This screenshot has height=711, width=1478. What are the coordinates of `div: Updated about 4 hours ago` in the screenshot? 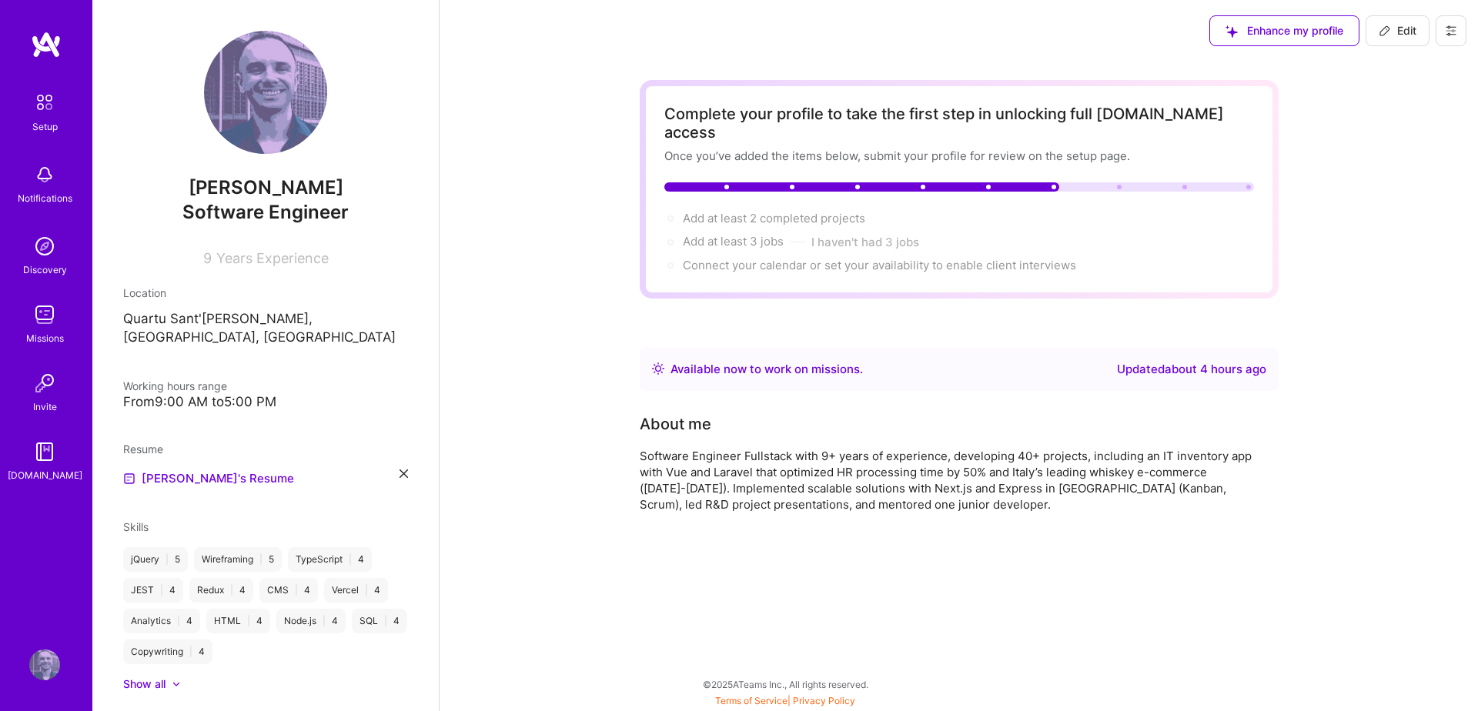 It's located at (1192, 370).